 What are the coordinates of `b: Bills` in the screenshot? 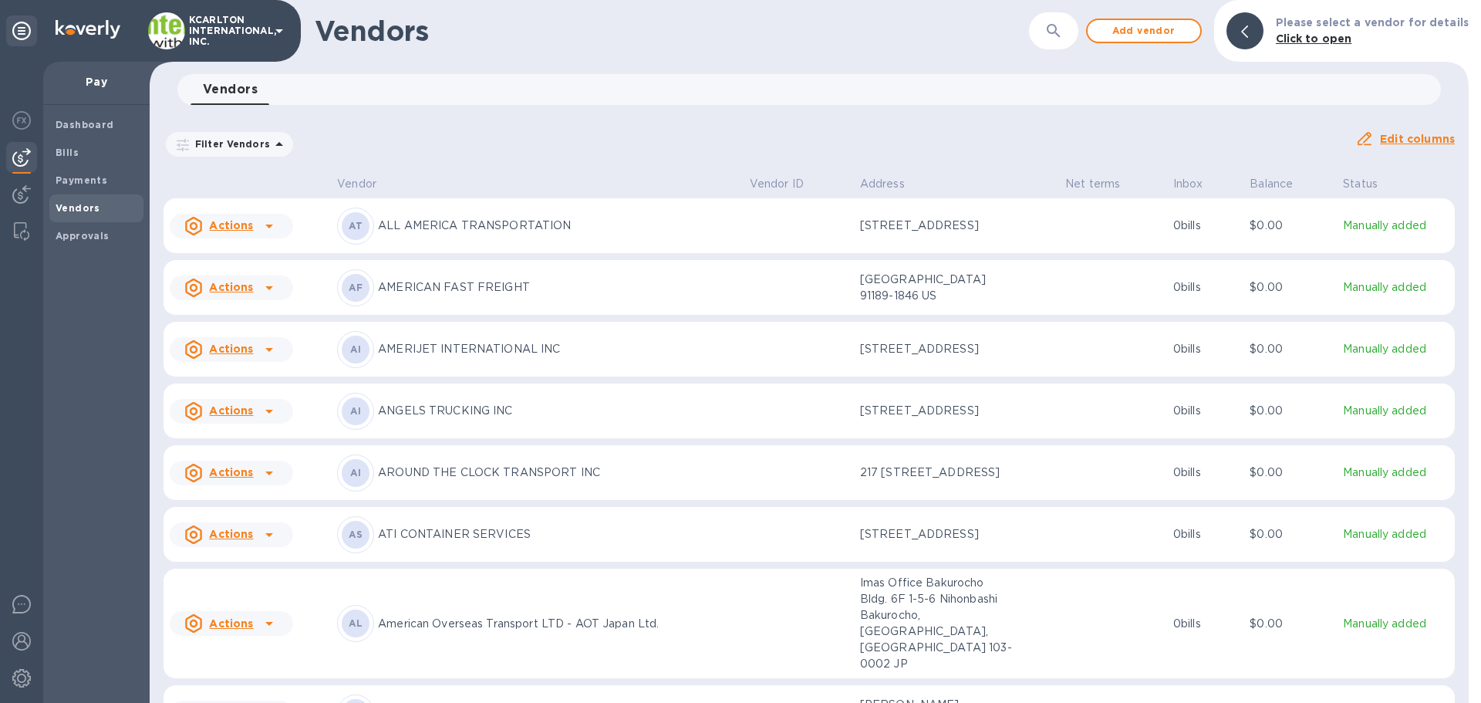 It's located at (67, 152).